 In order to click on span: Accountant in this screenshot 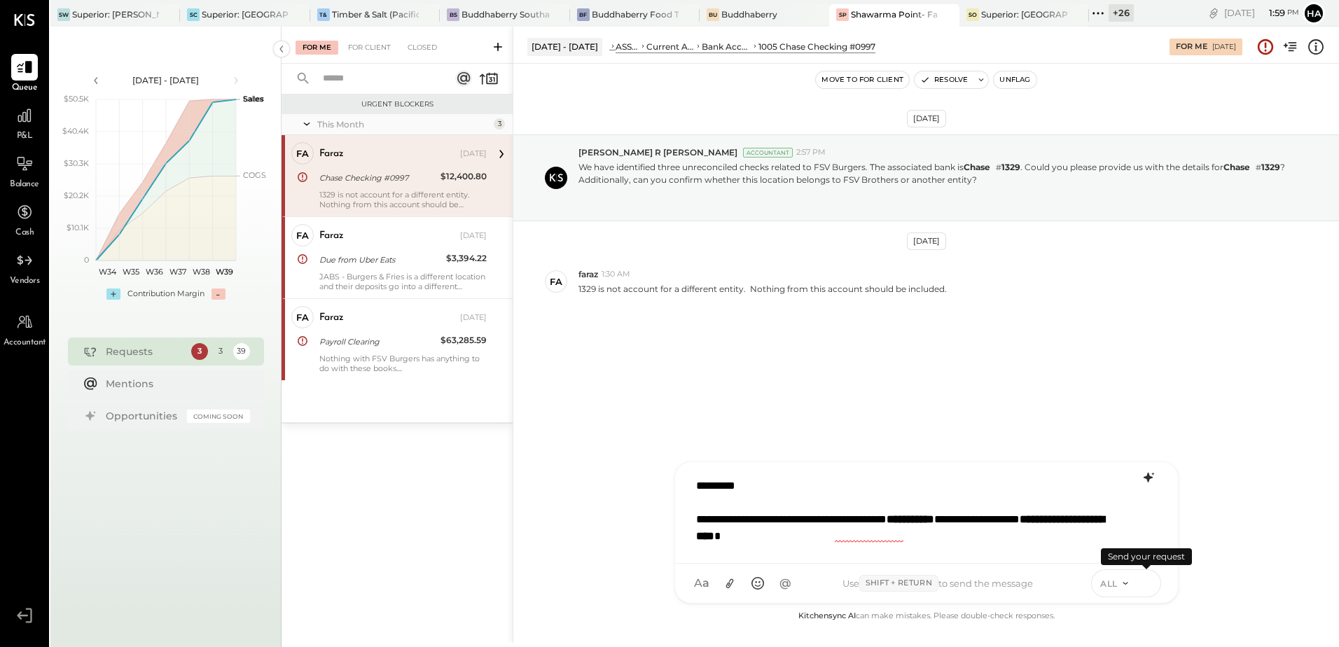, I will do `click(25, 343)`.